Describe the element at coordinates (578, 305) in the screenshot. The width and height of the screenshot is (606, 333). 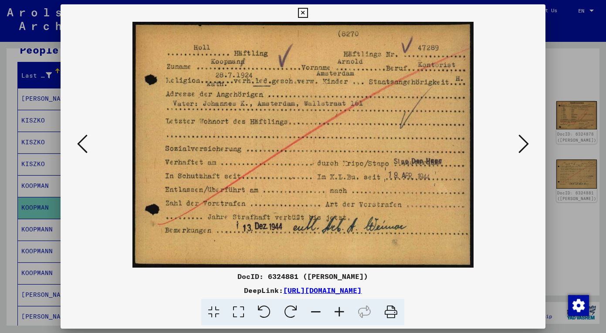
I see `div: Change consent` at that location.